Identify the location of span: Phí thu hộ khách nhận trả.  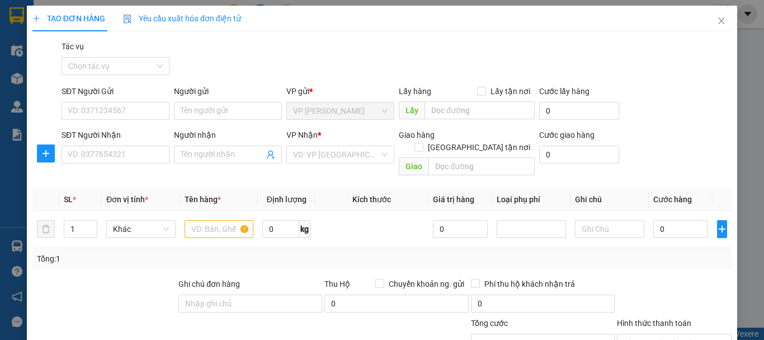
(530, 284).